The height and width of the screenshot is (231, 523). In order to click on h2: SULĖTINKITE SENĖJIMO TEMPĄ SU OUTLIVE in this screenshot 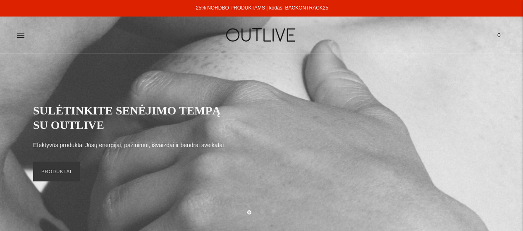, I will do `click(132, 118)`.